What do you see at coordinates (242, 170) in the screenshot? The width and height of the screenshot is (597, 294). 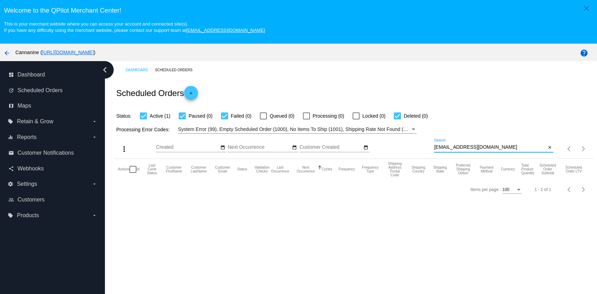 I see `button: Change sorting for Status` at bounding box center [242, 170].